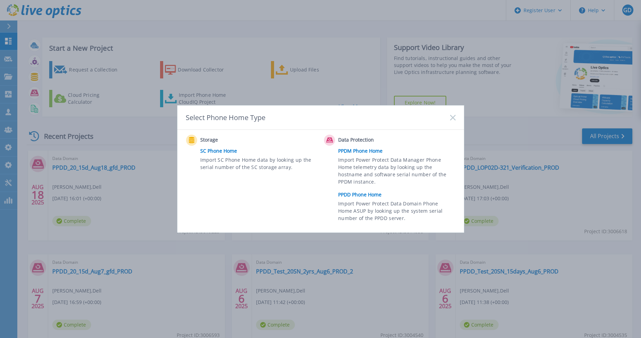 This screenshot has height=338, width=641. I want to click on a: PPDD Phone Home, so click(399, 195).